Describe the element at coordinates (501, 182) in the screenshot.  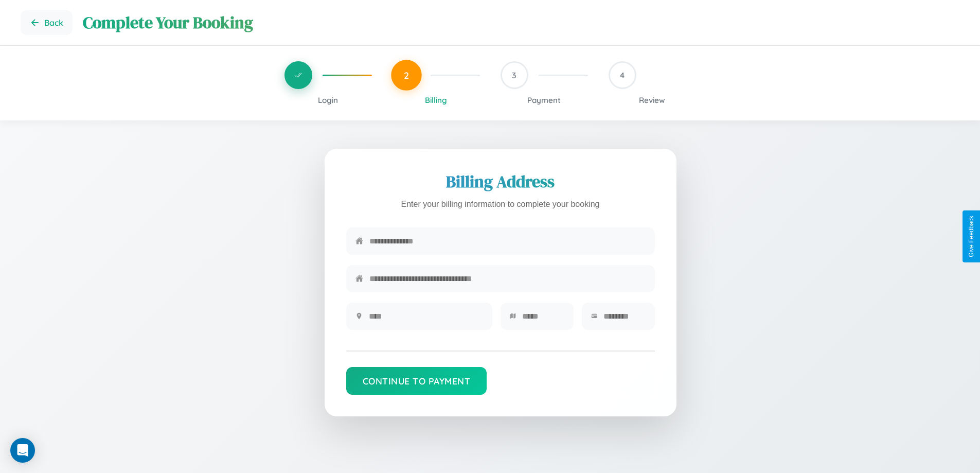
I see `h2: Billing Address` at that location.